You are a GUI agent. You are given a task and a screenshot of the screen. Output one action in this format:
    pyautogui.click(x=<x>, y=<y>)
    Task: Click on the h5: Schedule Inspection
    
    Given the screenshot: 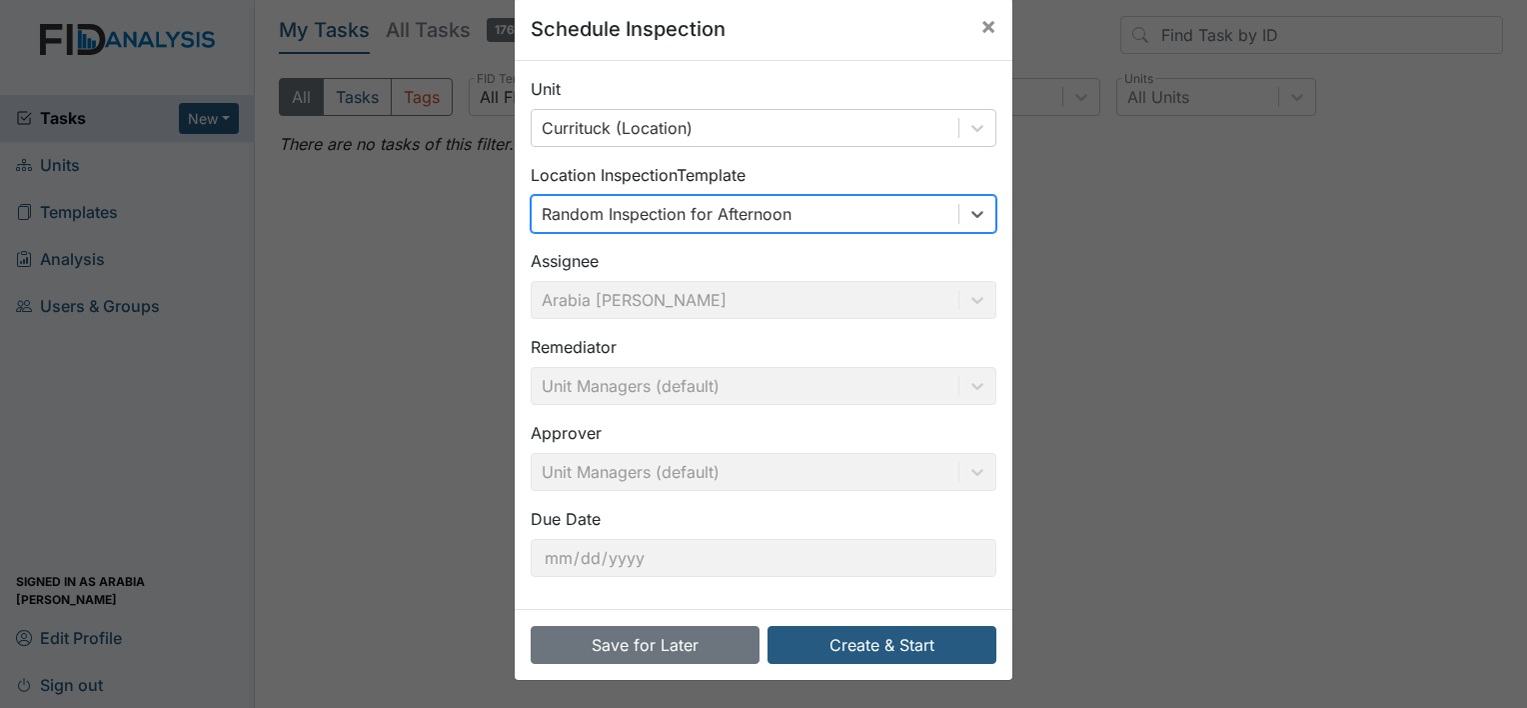 What is the action you would take?
    pyautogui.click(x=628, y=29)
    